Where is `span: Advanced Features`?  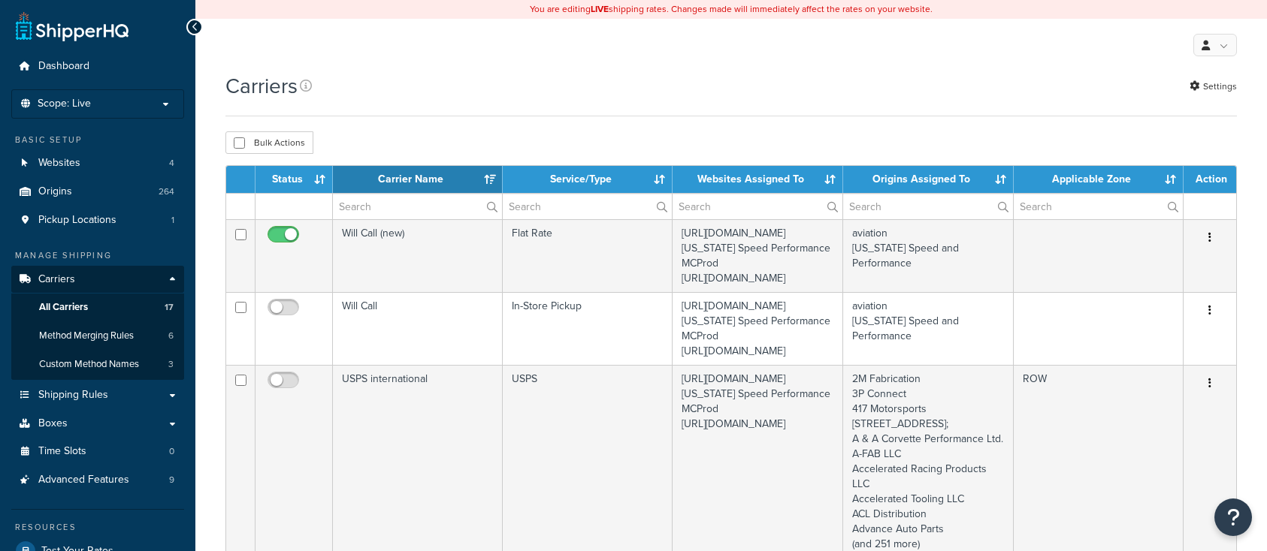 span: Advanced Features is located at coordinates (83, 480).